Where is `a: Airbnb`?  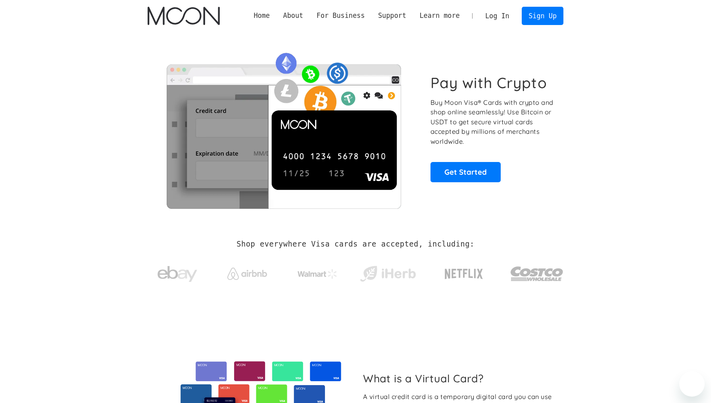
a: Airbnb is located at coordinates (247, 271).